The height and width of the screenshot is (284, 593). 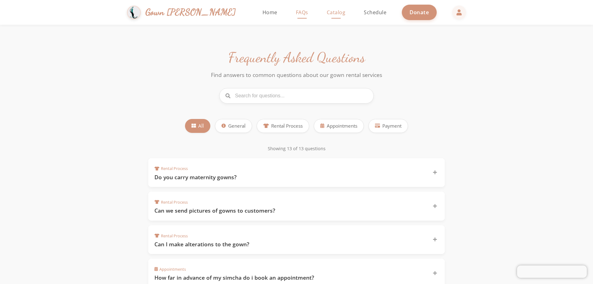 I want to click on h3: How far in advance of my simcha do i book an appointment?, so click(x=290, y=277).